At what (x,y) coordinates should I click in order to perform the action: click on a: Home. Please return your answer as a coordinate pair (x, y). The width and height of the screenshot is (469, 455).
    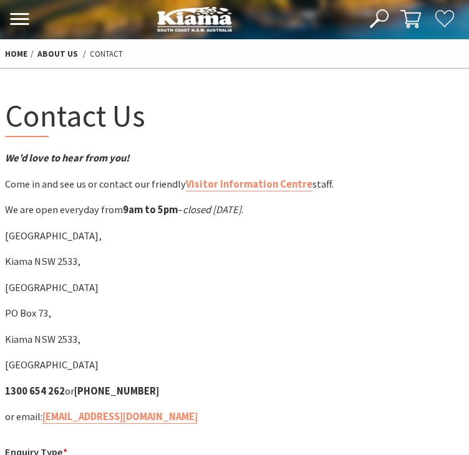
    Looking at the image, I should click on (16, 54).